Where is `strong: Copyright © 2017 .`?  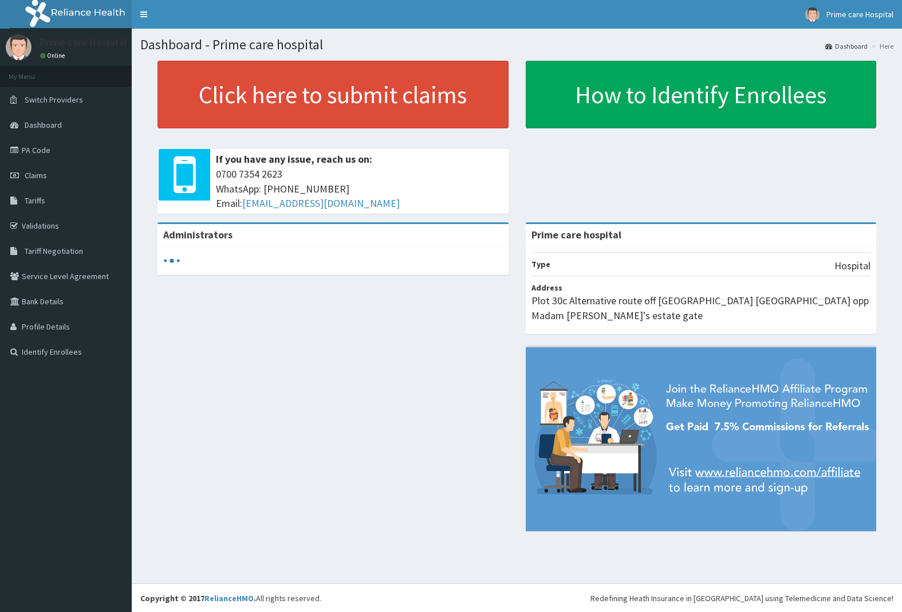 strong: Copyright © 2017 . is located at coordinates (198, 598).